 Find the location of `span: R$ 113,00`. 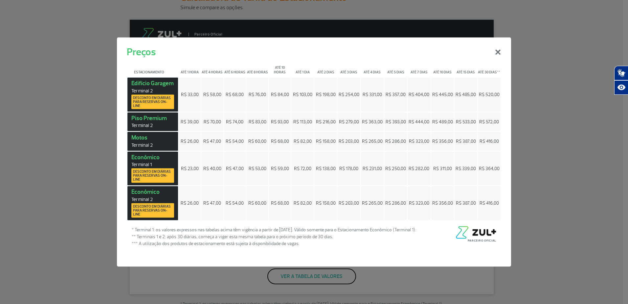

span: R$ 113,00 is located at coordinates (303, 121).